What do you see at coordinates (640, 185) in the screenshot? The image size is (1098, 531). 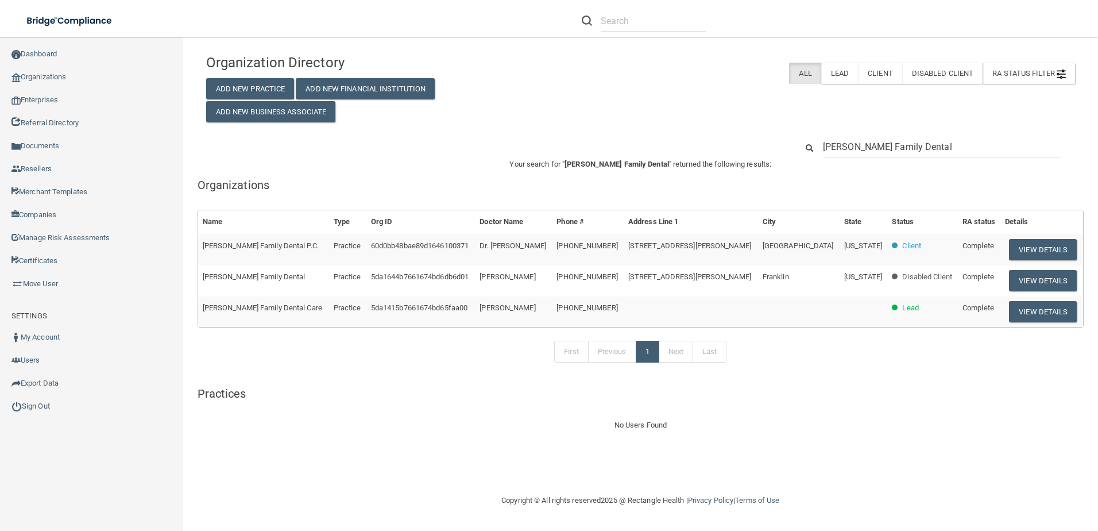 I see `h5: Organizations` at bounding box center [640, 185].